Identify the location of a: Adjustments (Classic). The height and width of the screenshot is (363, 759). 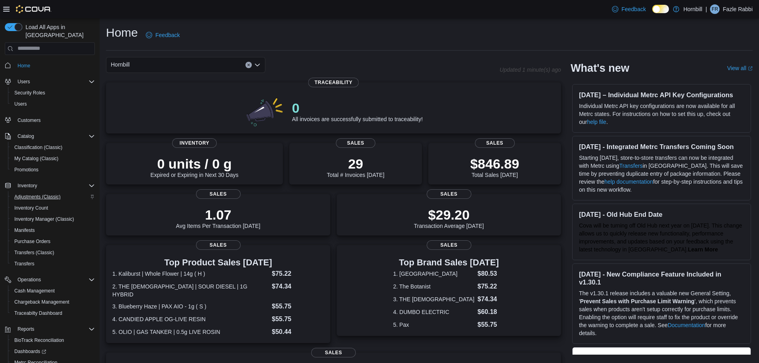
(37, 197).